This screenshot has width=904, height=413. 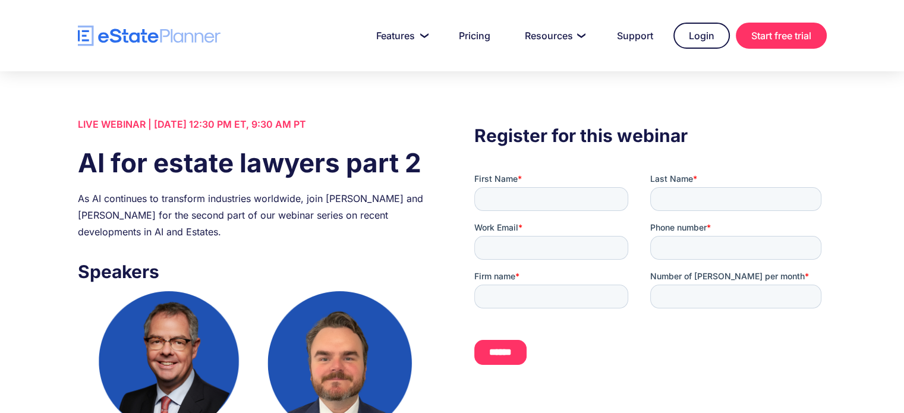 I want to click on span: Phone number, so click(x=204, y=54).